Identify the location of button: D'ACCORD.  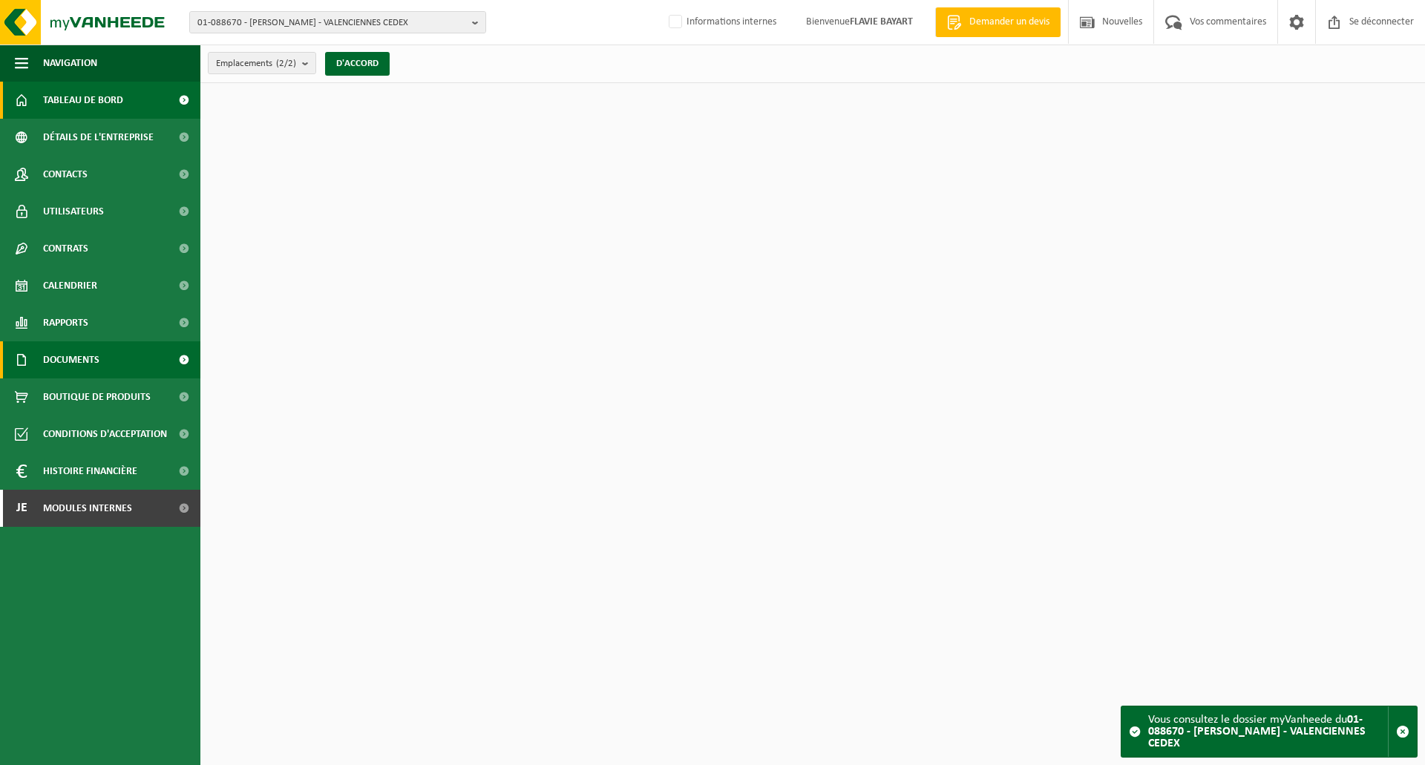
(357, 64).